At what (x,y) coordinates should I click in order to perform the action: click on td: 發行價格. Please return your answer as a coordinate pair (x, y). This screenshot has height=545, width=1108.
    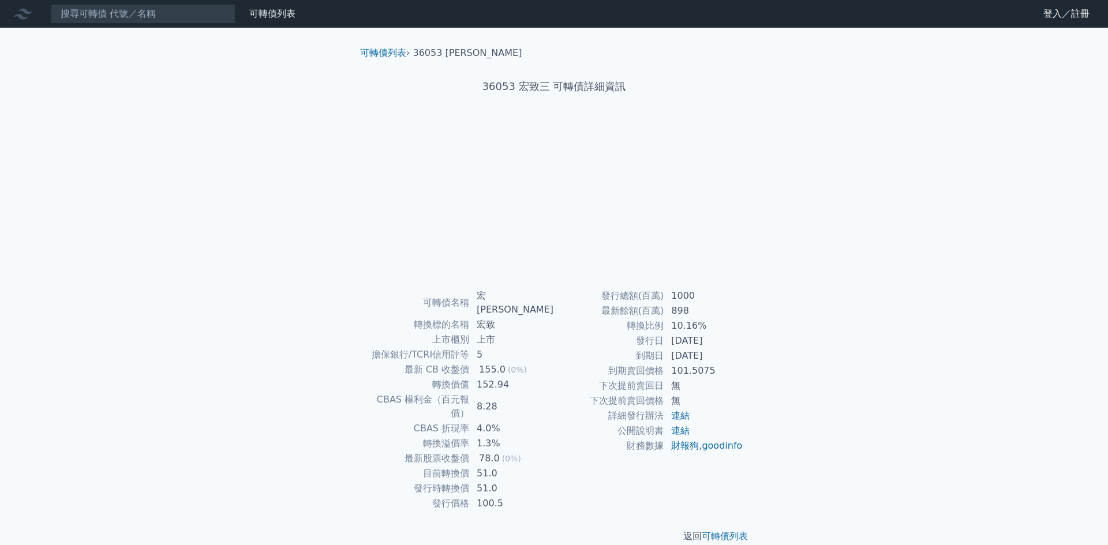
    Looking at the image, I should click on (417, 504).